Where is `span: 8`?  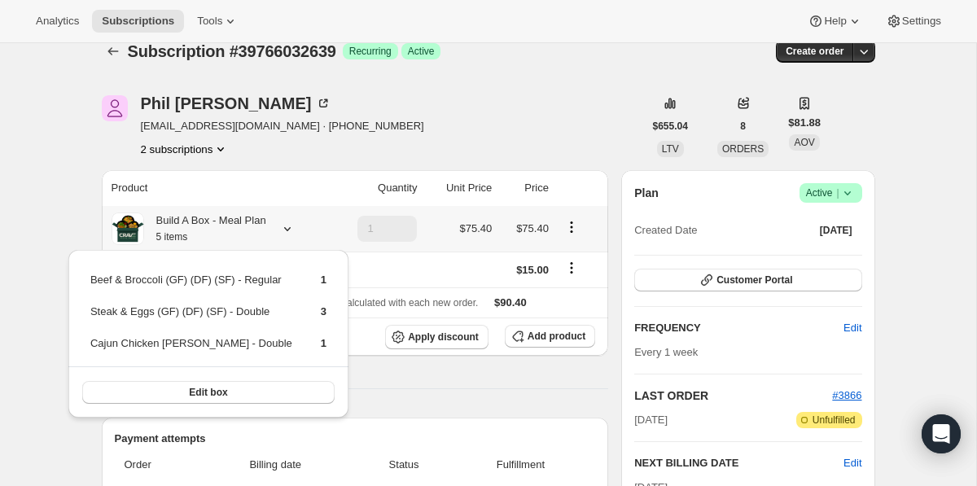 span: 8 is located at coordinates (742, 126).